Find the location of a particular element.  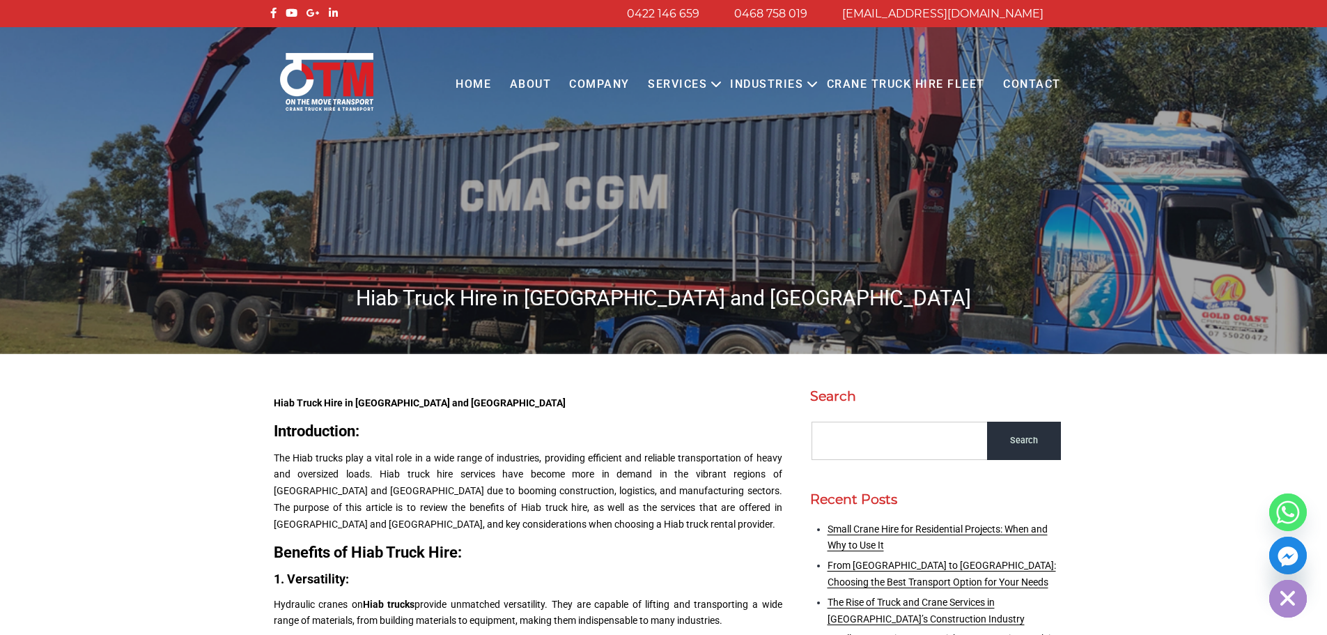

a: Crane Truck Hire Fleet is located at coordinates (905, 84).